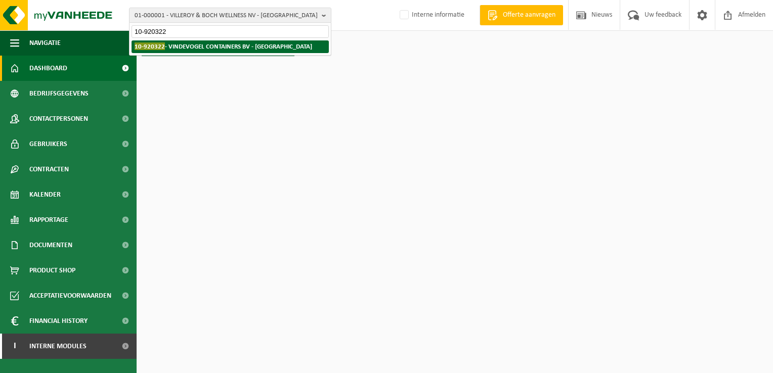  Describe the element at coordinates (58, 321) in the screenshot. I see `span: Financial History` at that location.